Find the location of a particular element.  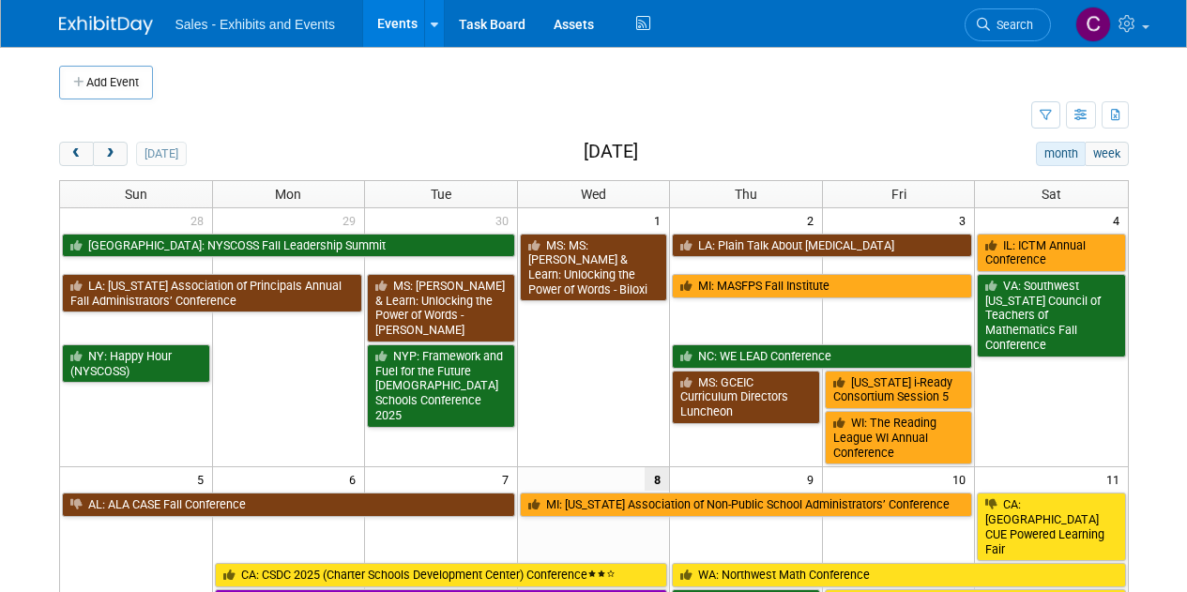

span: 3 is located at coordinates (966, 220).